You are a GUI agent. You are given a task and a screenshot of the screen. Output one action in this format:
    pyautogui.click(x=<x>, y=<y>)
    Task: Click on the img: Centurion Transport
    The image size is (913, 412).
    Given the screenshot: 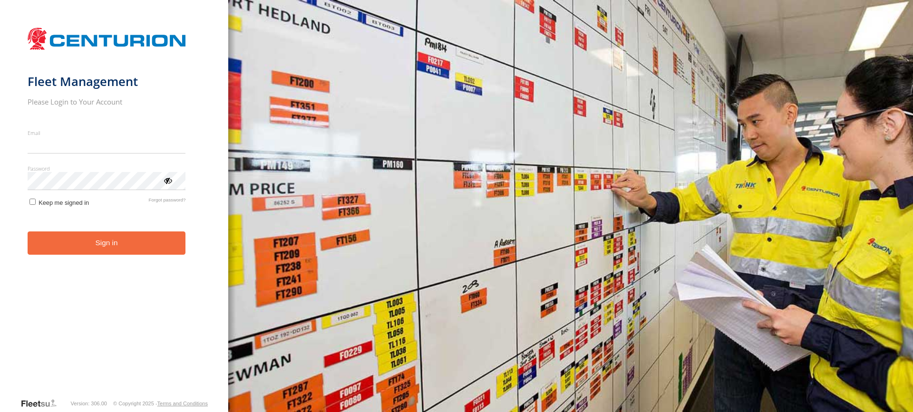 What is the action you would take?
    pyautogui.click(x=107, y=39)
    